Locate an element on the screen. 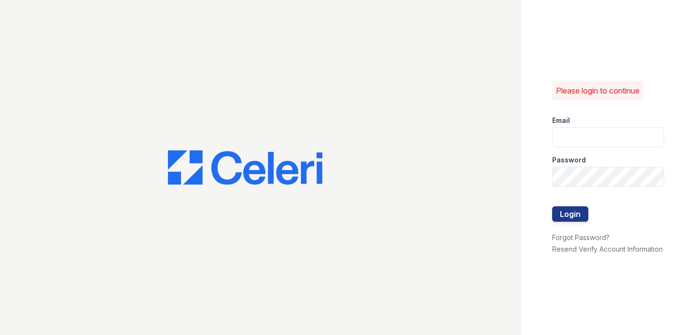 The height and width of the screenshot is (335, 695). img: CE_Logo_Blue-a8612792a0a2168367f1c8372b55b34899dd931a85d93a1a3d3e32e68fde9ad4.png is located at coordinates (245, 168).